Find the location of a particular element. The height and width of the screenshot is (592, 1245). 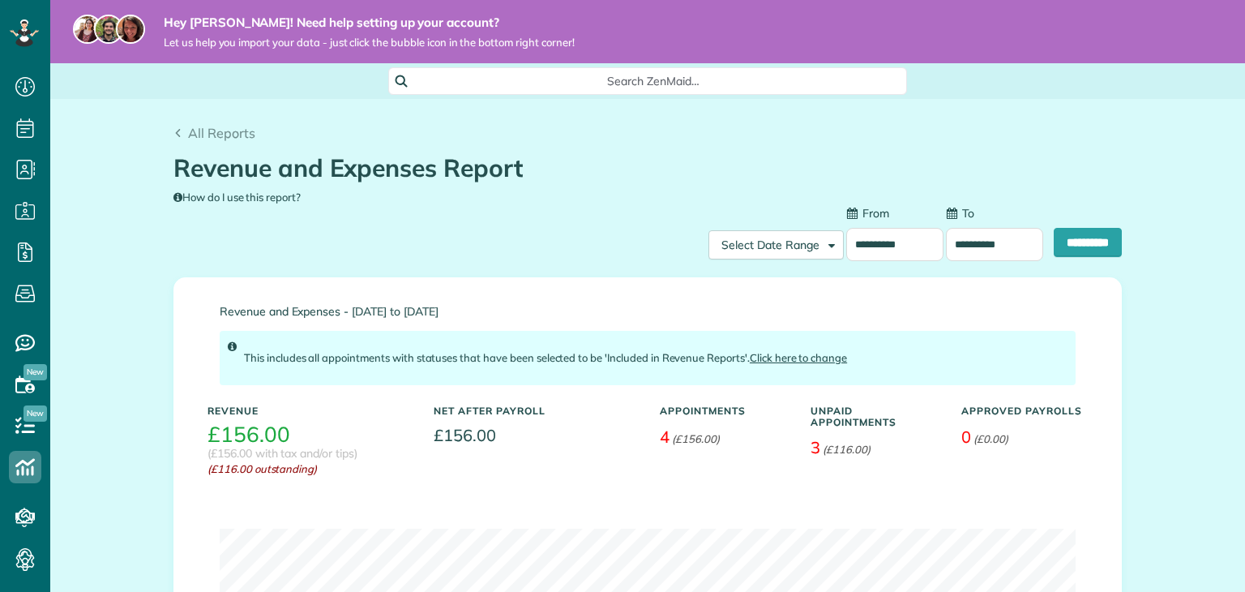

span: Let us help you import your data - just click the bubble icon in the bottom right corner! is located at coordinates (369, 42).